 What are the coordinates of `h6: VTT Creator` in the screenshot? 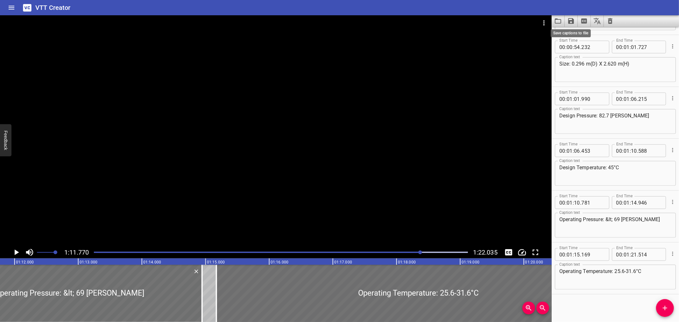 It's located at (53, 8).